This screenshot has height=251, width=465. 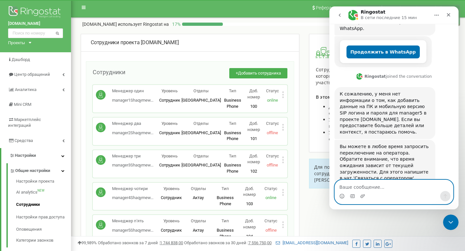 What do you see at coordinates (109, 72) in the screenshot?
I see `span: Сотрудники` at bounding box center [109, 72].